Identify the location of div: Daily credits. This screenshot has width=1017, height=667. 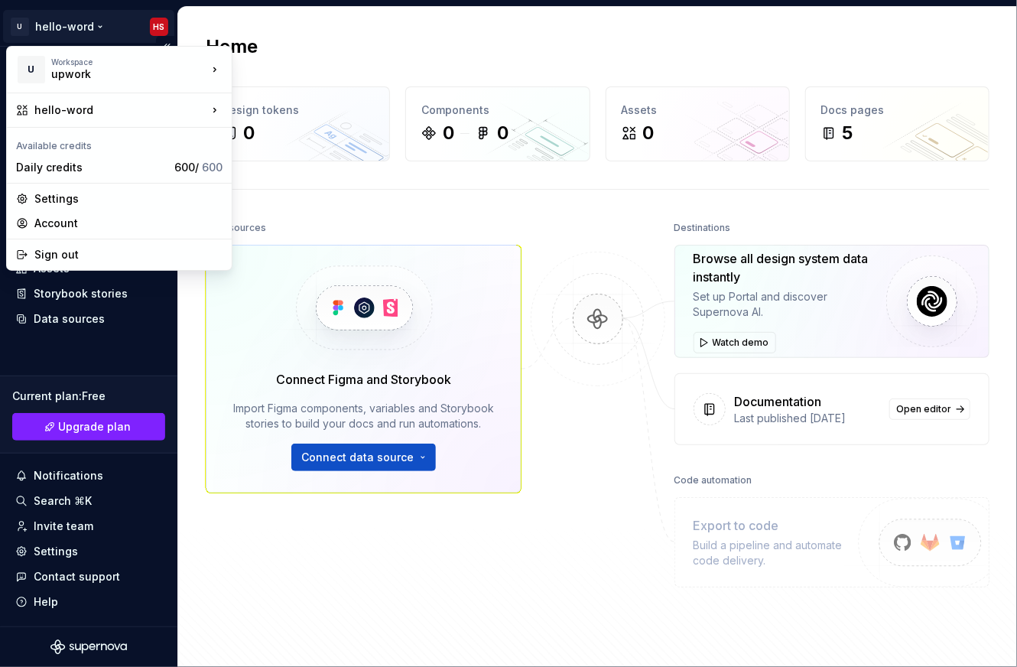
(92, 167).